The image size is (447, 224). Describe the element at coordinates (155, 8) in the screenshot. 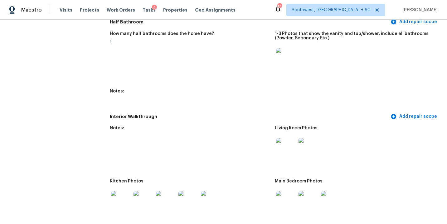

I see `div: 4` at that location.